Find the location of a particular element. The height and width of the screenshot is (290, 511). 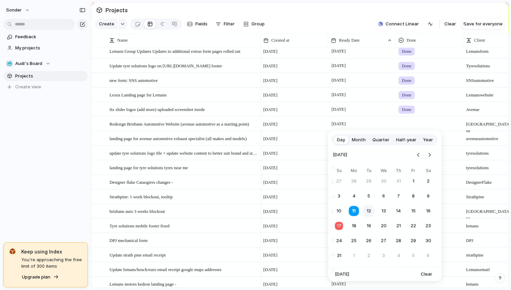

button: Friday, August 15th, 2025 is located at coordinates (413, 211).